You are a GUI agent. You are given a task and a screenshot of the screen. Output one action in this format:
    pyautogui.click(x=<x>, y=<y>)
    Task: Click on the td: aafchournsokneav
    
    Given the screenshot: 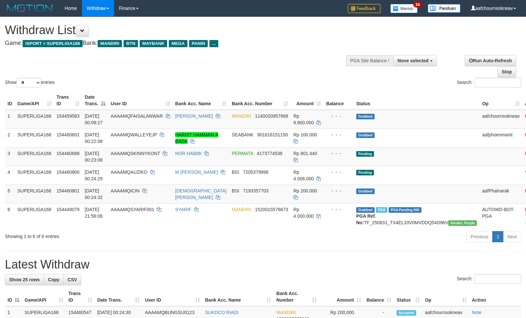 What is the action you would take?
    pyautogui.click(x=501, y=119)
    